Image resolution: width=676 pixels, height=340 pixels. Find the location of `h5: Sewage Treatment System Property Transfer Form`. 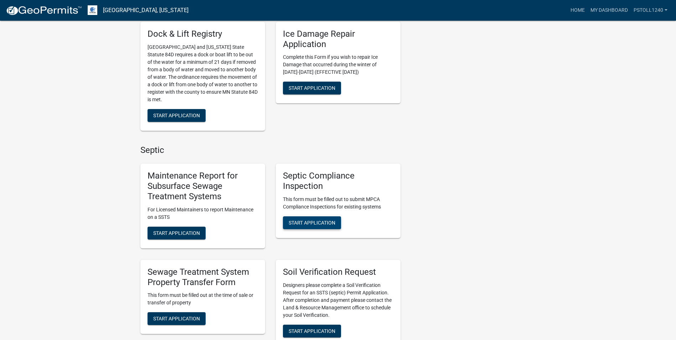

h5: Sewage Treatment System Property Transfer Form is located at coordinates (203, 277).